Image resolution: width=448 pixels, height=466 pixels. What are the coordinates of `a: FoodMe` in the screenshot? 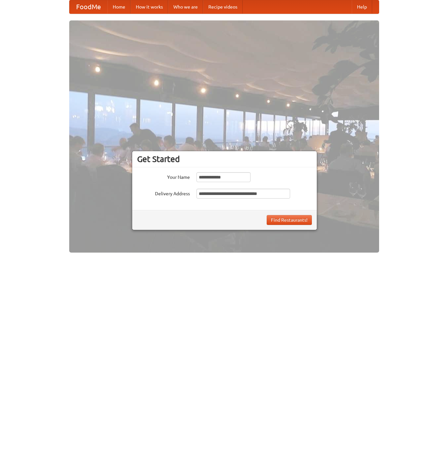 It's located at (88, 7).